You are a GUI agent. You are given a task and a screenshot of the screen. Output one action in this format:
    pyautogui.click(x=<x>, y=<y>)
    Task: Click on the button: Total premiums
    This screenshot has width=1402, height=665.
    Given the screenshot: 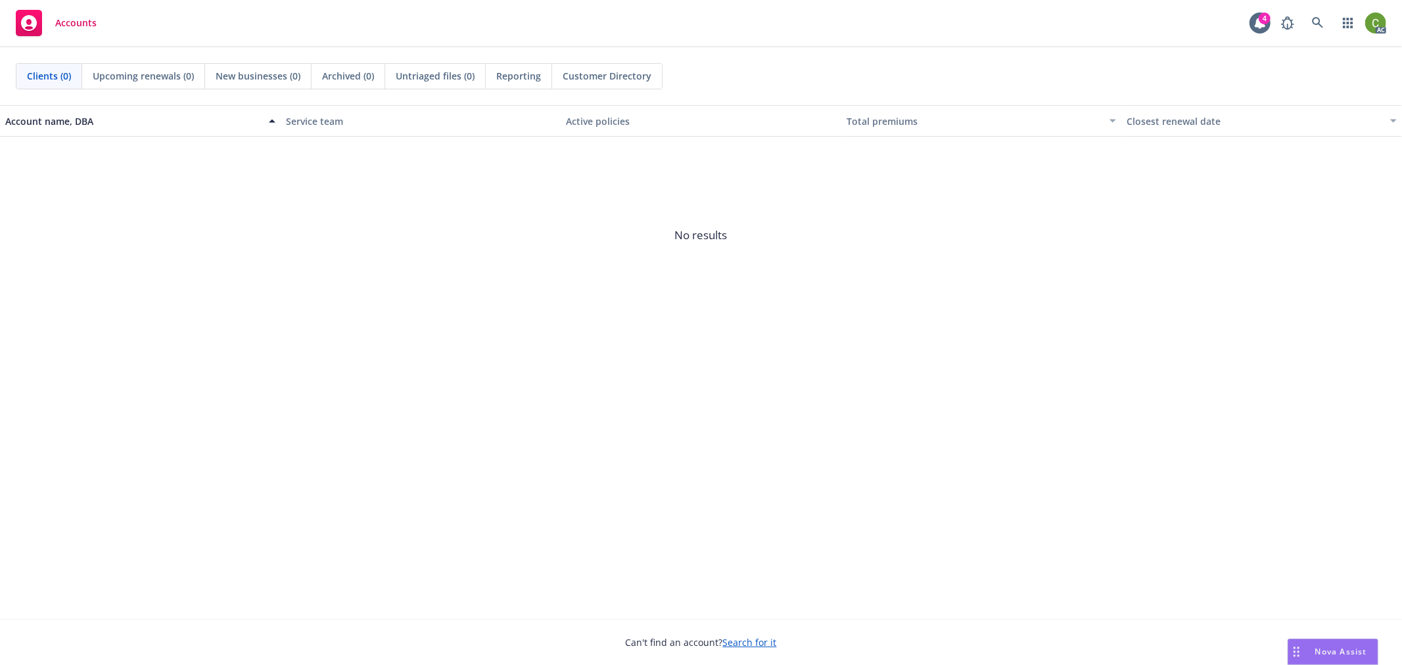 What is the action you would take?
    pyautogui.click(x=981, y=121)
    